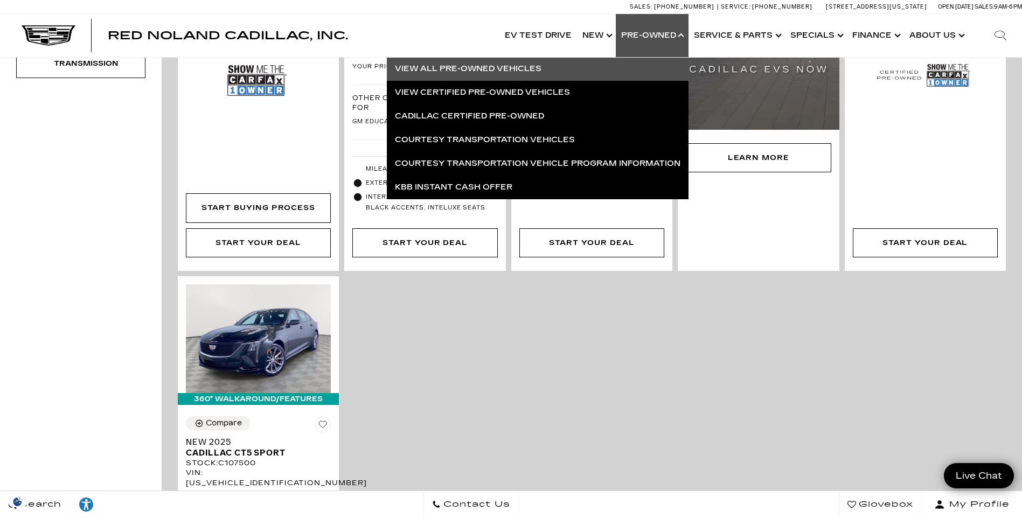  What do you see at coordinates (538, 93) in the screenshot?
I see `a: View Certified Pre-Owned Vehicles` at bounding box center [538, 93].